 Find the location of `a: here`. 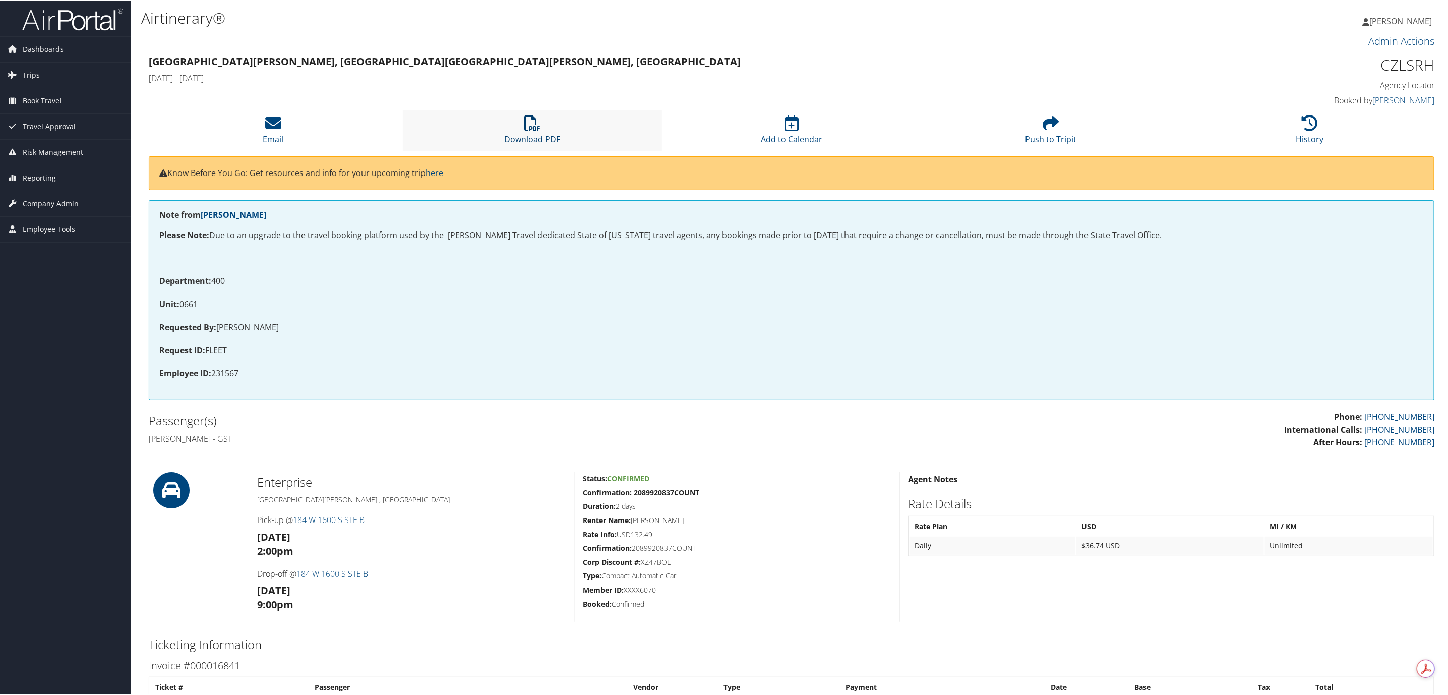

a: here is located at coordinates (434, 172).